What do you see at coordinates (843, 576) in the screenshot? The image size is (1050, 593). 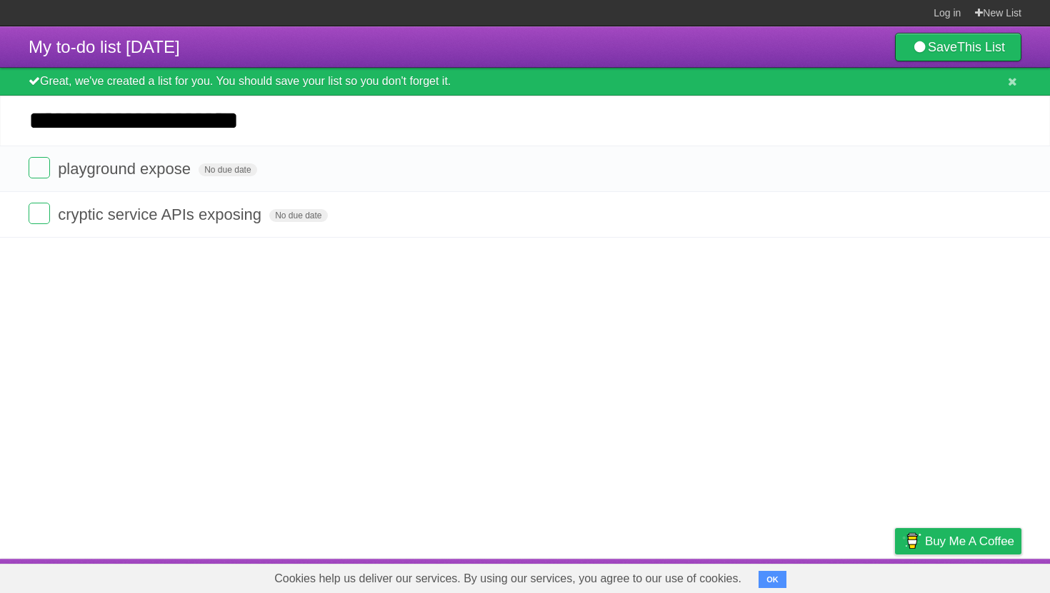 I see `a: Terms` at bounding box center [843, 576].